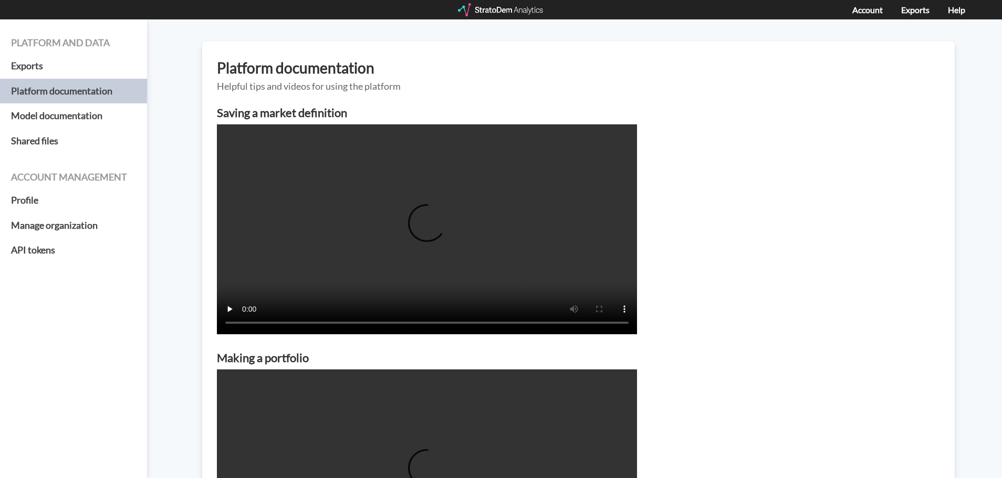  What do you see at coordinates (74, 226) in the screenshot?
I see `a: Manage organization` at bounding box center [74, 226].